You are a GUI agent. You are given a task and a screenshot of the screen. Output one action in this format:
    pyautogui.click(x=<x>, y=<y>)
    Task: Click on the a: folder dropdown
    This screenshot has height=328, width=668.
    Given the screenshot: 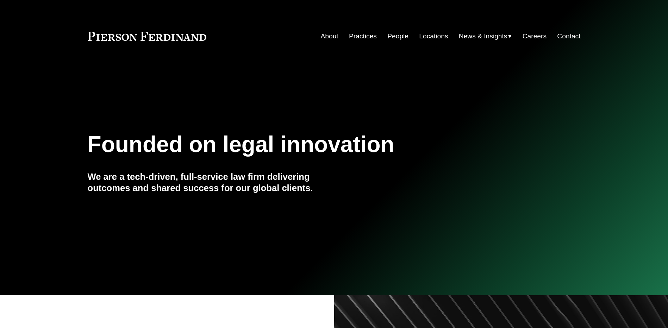 What is the action you would take?
    pyautogui.click(x=485, y=36)
    